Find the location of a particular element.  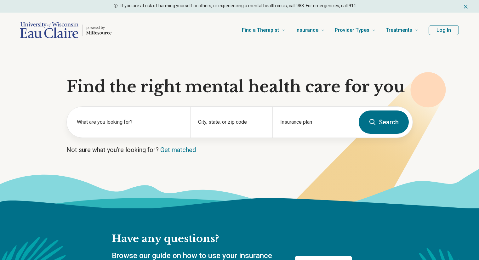

span: Find a Therapist is located at coordinates (261, 30).